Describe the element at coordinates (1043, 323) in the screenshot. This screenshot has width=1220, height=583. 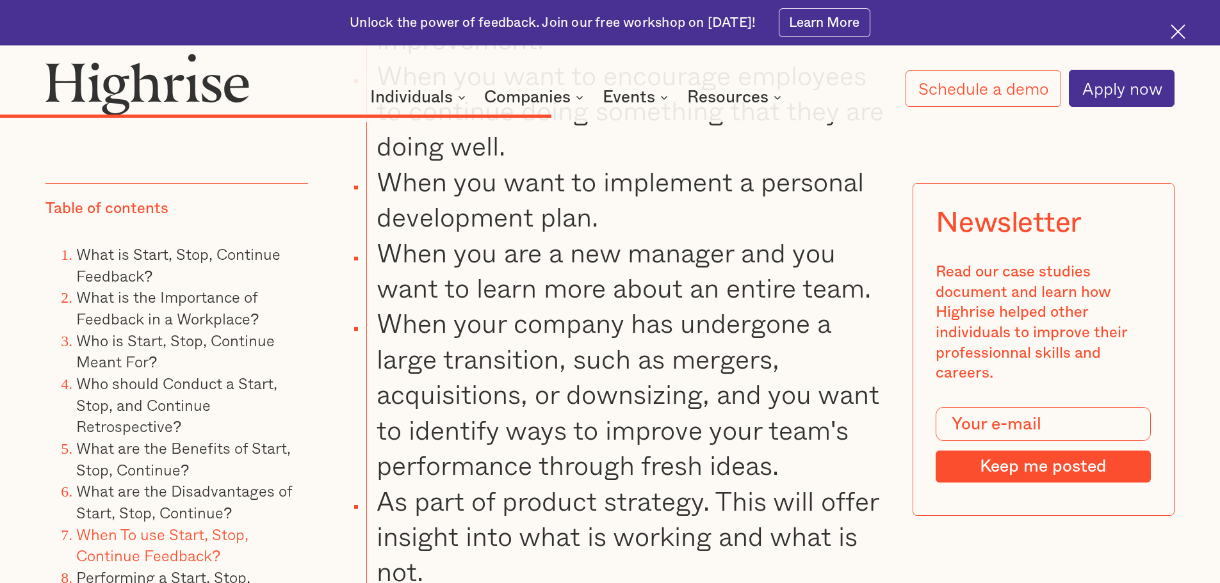
I see `div: Read our case studies document and learn how Highrise helped other individuals to improve their p...` at that location.